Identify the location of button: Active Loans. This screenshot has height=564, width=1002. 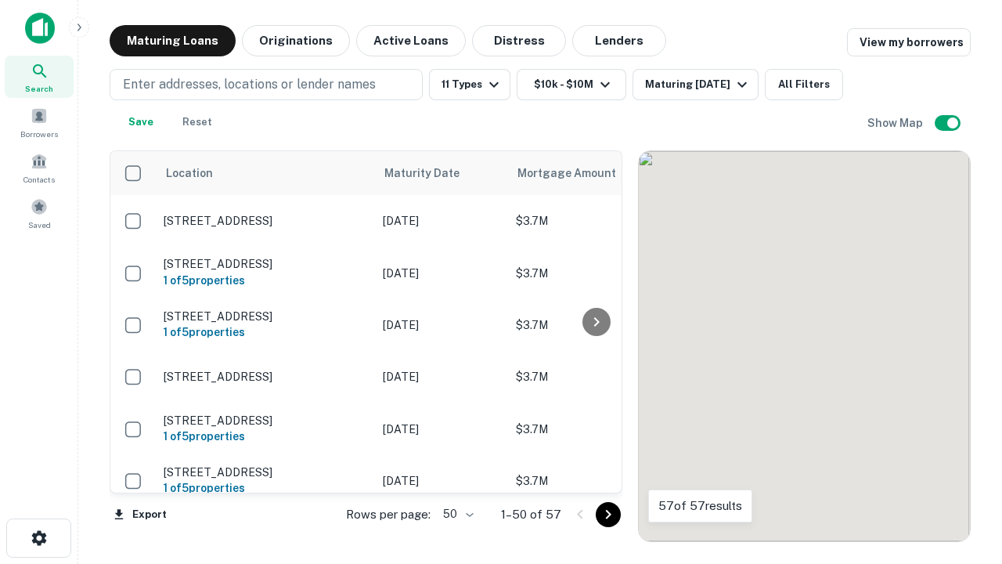
(411, 41).